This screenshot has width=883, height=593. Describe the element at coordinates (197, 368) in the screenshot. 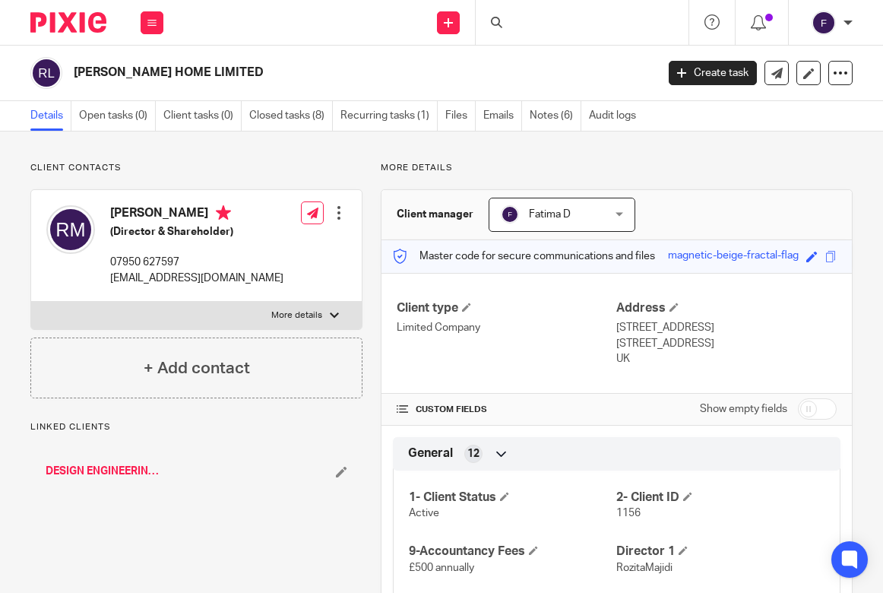

I see `h4: + Add contact` at that location.